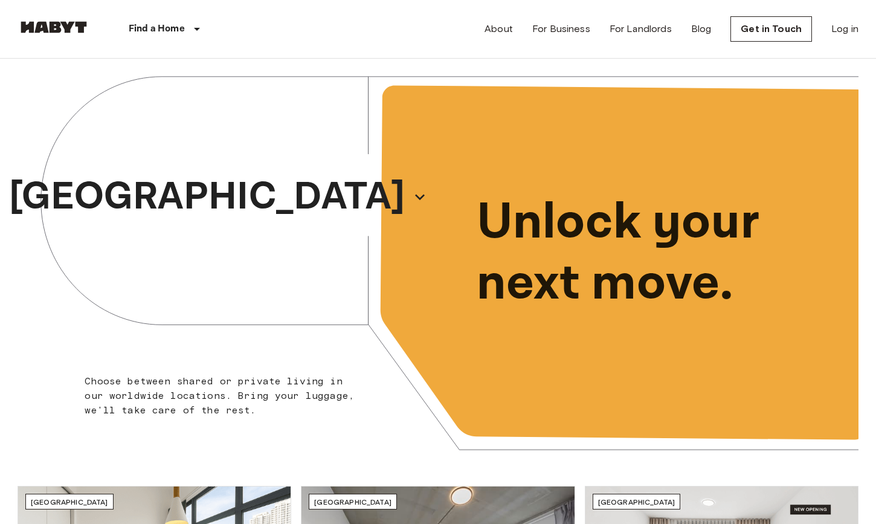  Describe the element at coordinates (658, 253) in the screenshot. I see `p: Unlock your next move.` at that location.